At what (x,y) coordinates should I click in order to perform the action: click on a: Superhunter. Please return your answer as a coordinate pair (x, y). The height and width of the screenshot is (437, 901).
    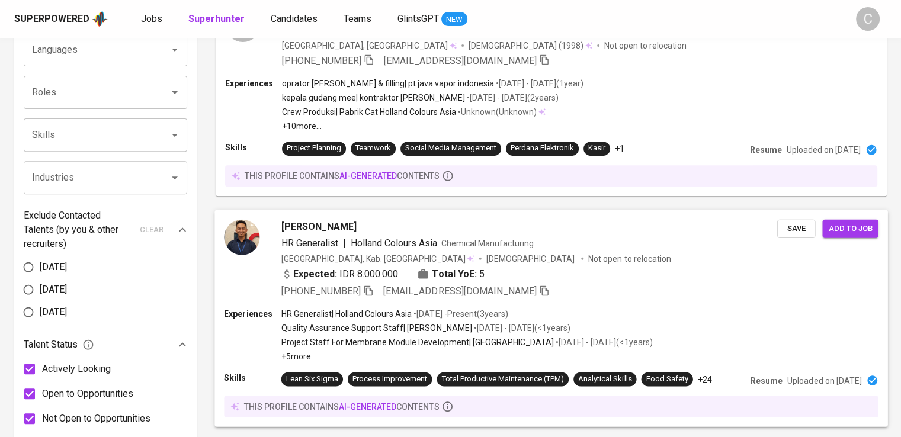
    Looking at the image, I should click on (217, 19).